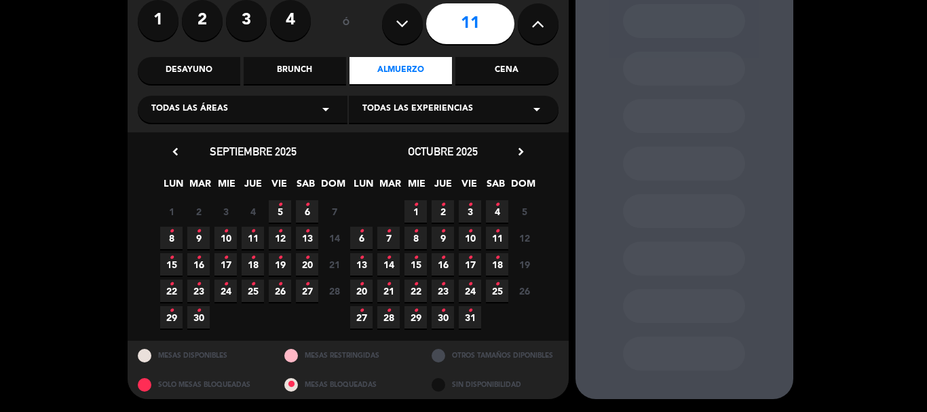 This screenshot has width=927, height=412. I want to click on span: 13, so click(307, 237).